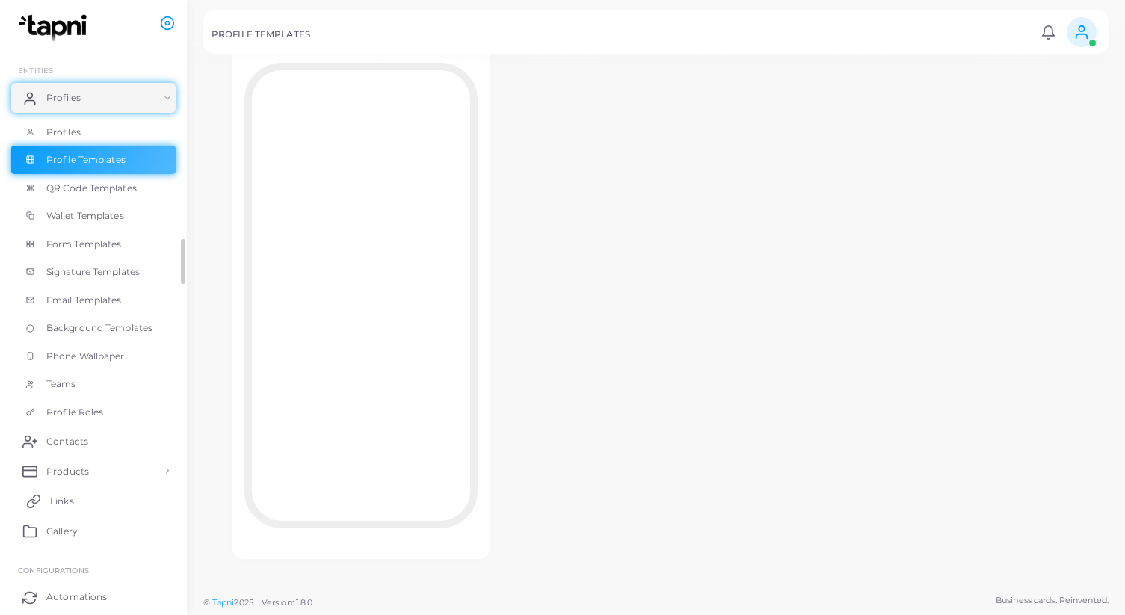  Describe the element at coordinates (93, 471) in the screenshot. I see `a: Products` at that location.